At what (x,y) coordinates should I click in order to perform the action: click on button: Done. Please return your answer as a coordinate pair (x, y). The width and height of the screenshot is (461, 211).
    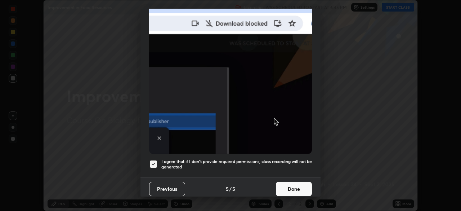
    Looking at the image, I should click on (294, 189).